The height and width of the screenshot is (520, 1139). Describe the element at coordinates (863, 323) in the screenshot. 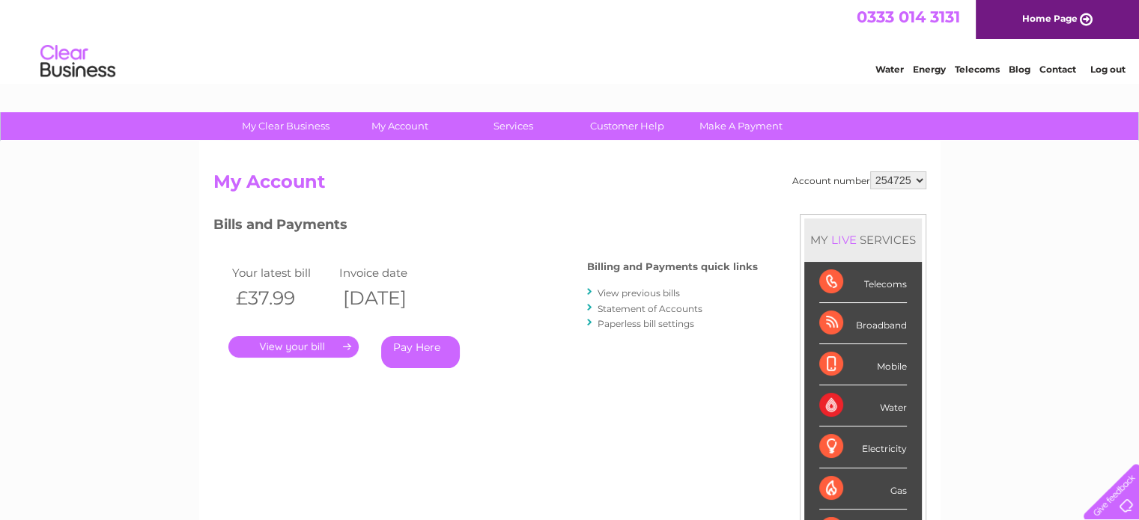

I see `div: Broadband` at that location.